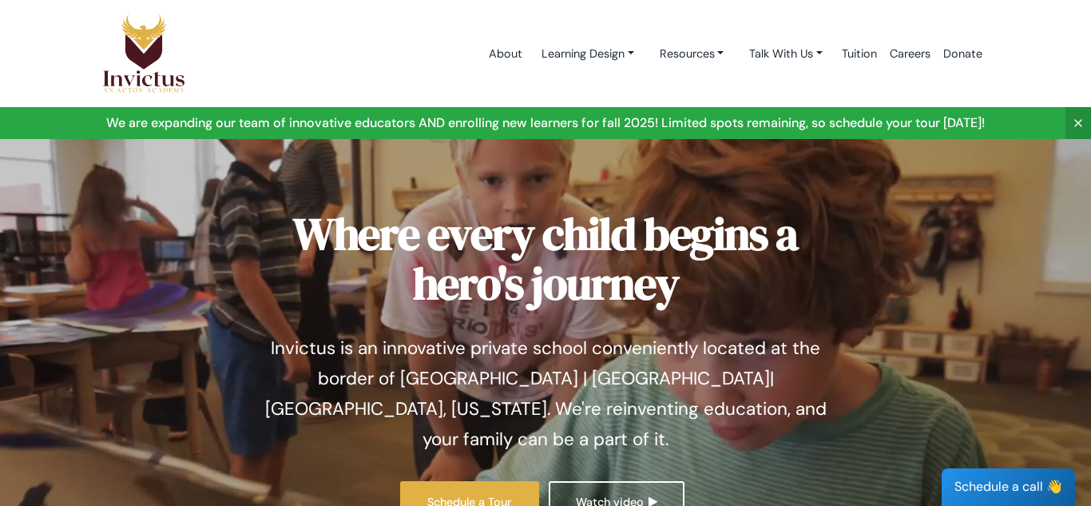 This screenshot has height=506, width=1091. What do you see at coordinates (1008, 487) in the screenshot?
I see `div: Schedule a call 👋` at bounding box center [1008, 487].